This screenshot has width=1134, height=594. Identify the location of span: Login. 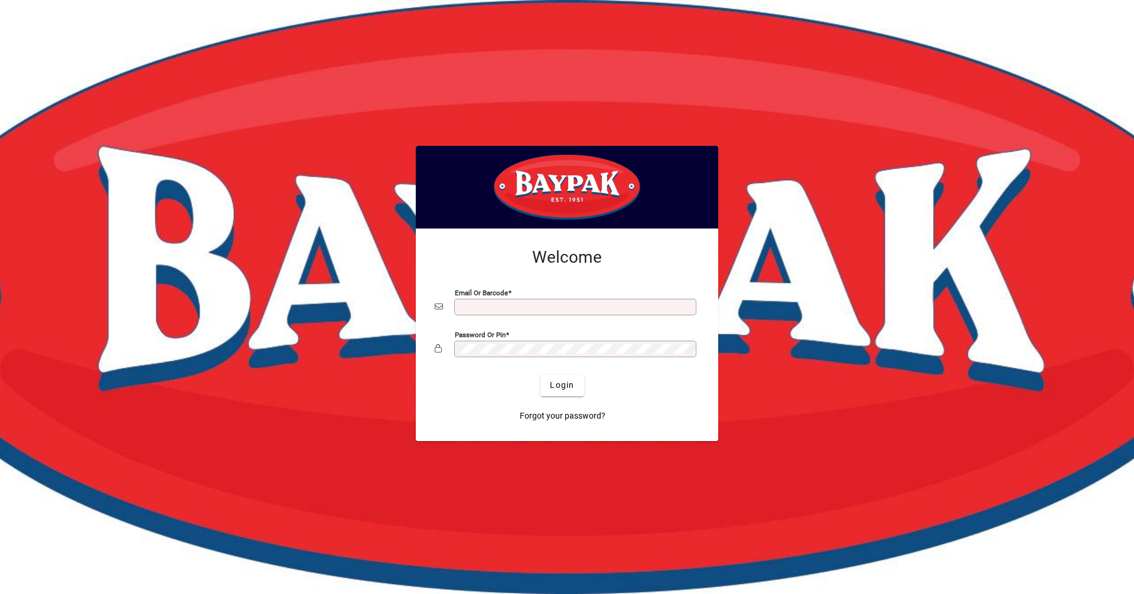
(562, 385).